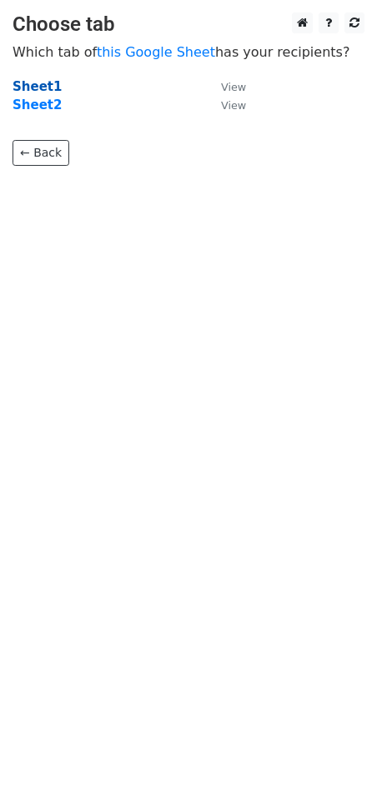 This screenshot has width=377, height=799. Describe the element at coordinates (335, 759) in the screenshot. I see `div: Chat Widget` at that location.